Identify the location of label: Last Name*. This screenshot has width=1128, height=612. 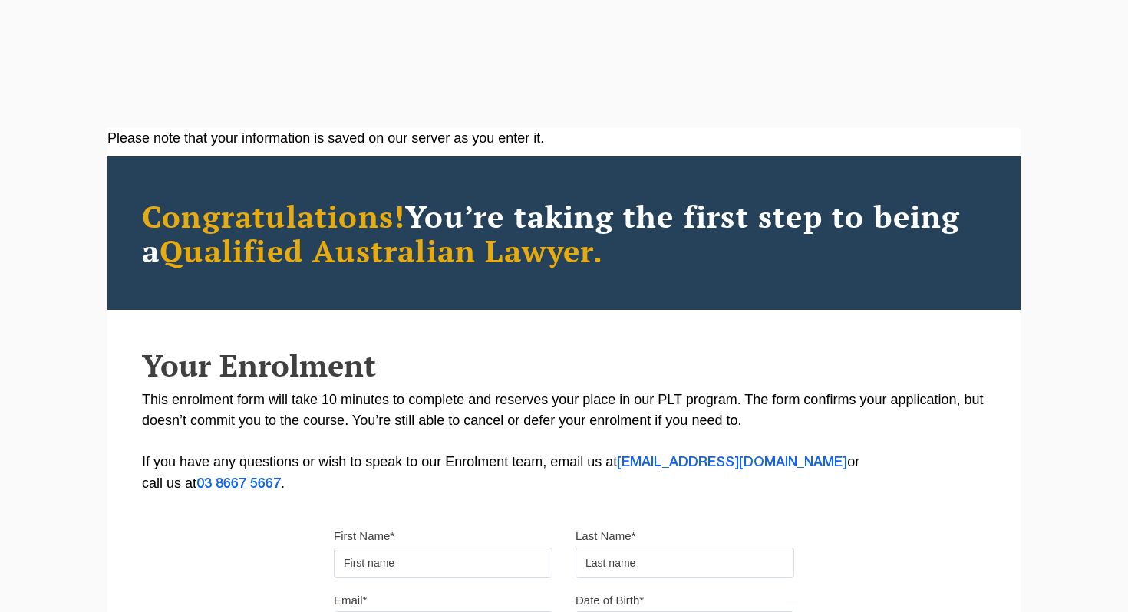
(605, 536).